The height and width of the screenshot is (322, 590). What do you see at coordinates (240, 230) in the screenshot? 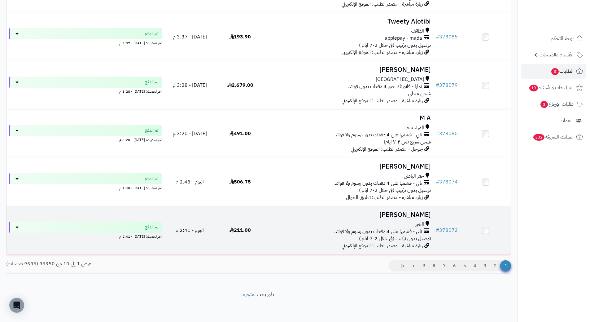
I see `span: 211.00` at bounding box center [240, 230].